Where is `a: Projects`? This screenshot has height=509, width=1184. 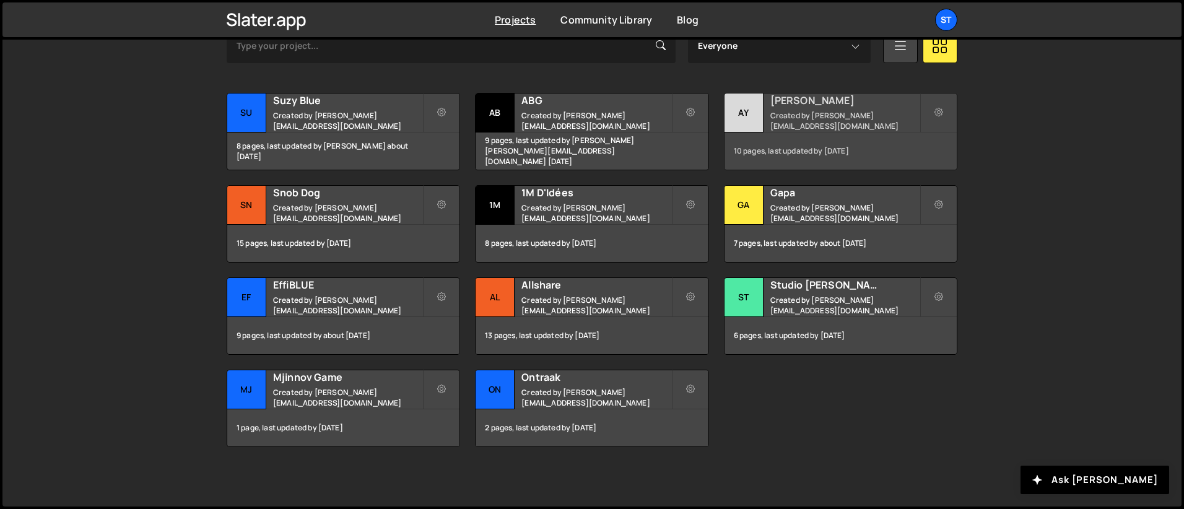 a: Projects is located at coordinates (515, 20).